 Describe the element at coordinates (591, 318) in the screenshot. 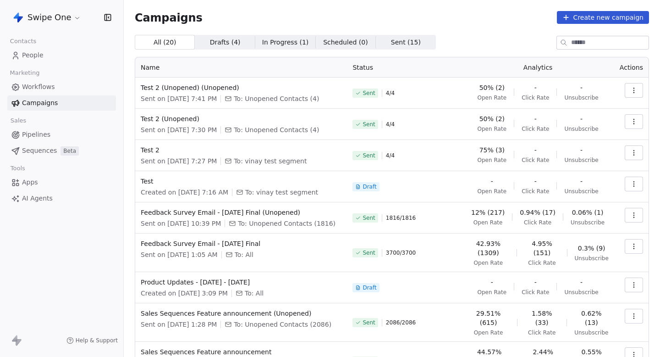

I see `span: 0.62% (13)` at that location.